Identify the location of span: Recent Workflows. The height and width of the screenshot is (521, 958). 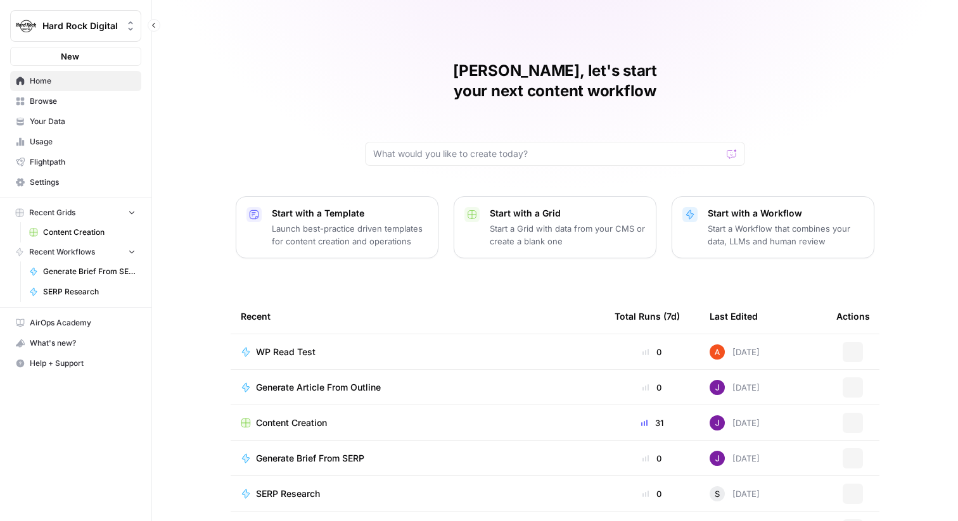
(62, 252).